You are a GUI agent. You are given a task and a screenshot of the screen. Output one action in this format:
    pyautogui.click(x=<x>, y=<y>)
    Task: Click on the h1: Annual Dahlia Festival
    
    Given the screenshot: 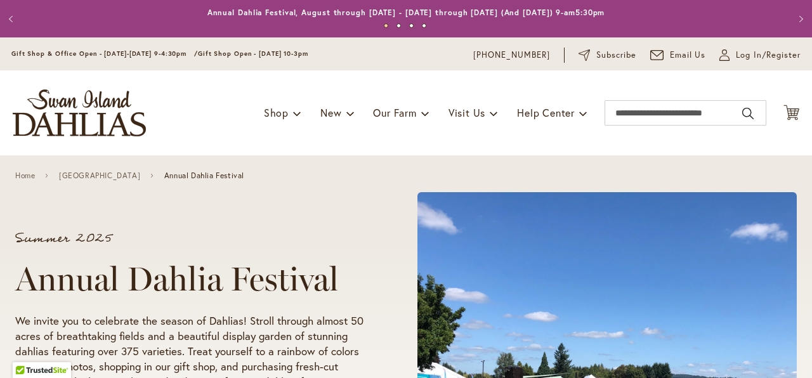 What is the action you would take?
    pyautogui.click(x=192, y=279)
    